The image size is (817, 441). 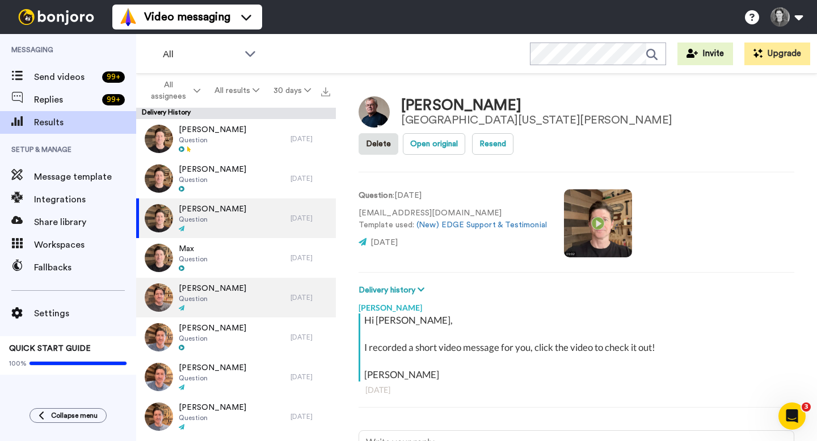 What do you see at coordinates (159, 417) in the screenshot?
I see `img: 7aef8622-793e-4463-b53e-47fc0f67d718-thumb.jpg` at bounding box center [159, 417].